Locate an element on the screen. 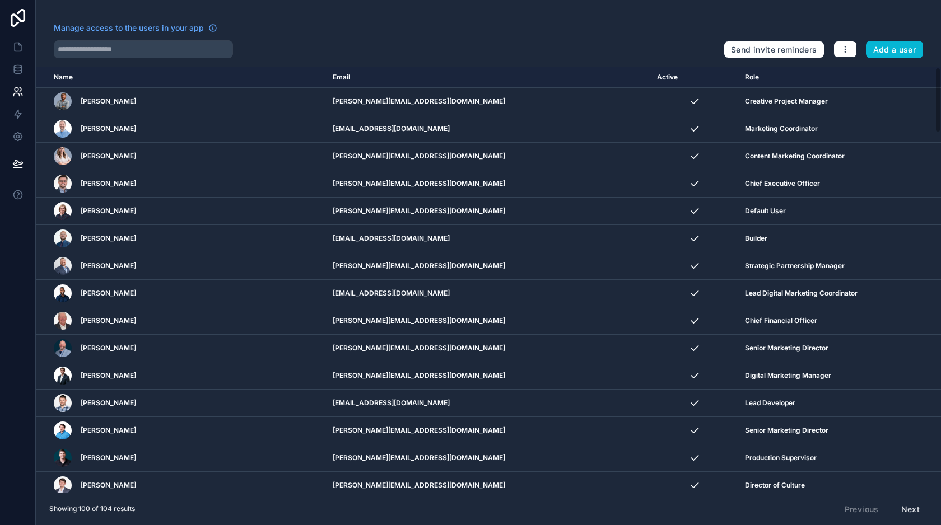  span: Strategic Partnership Manager is located at coordinates (795, 266).